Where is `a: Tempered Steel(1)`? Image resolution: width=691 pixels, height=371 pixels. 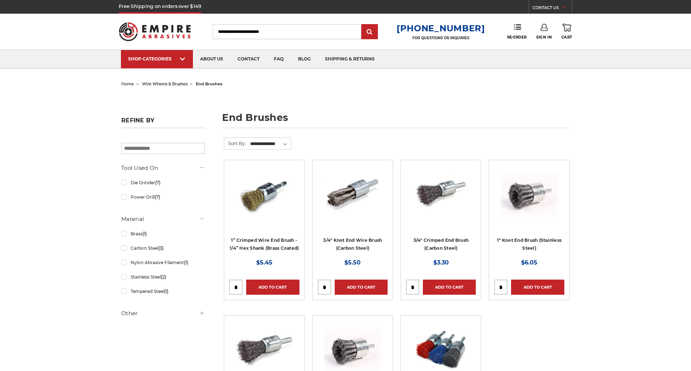 a: Tempered Steel(1) is located at coordinates (163, 291).